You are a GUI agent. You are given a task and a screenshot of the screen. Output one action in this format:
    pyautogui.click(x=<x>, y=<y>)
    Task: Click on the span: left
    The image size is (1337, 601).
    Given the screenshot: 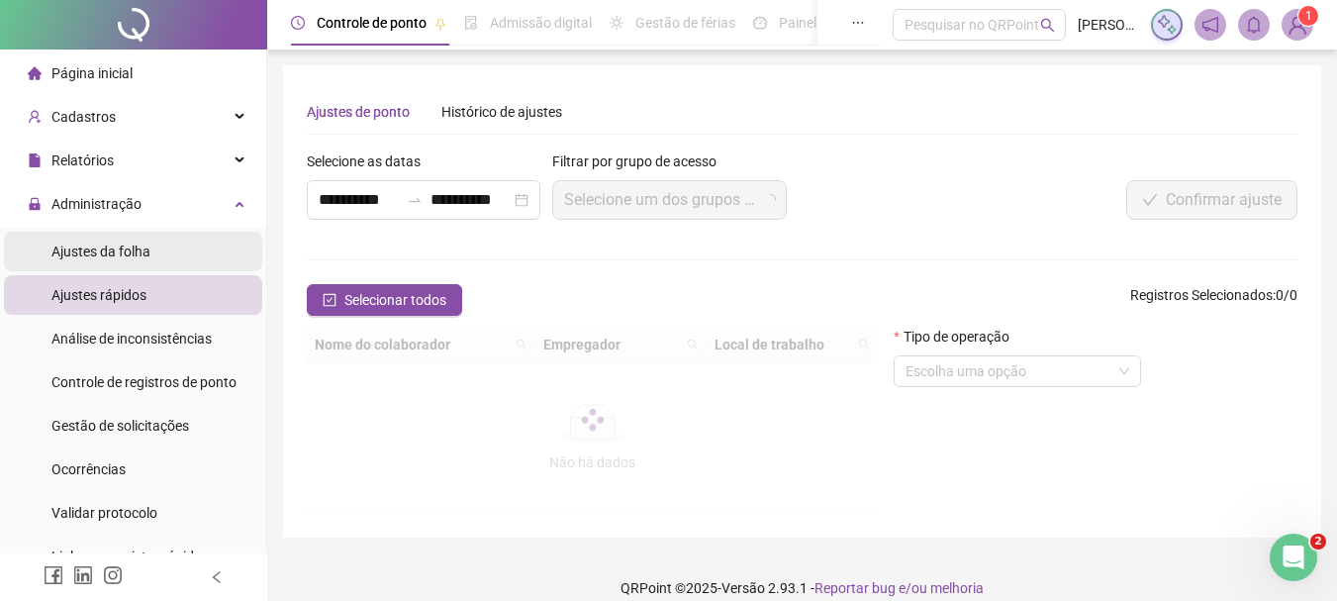 What is the action you would take?
    pyautogui.click(x=217, y=577)
    